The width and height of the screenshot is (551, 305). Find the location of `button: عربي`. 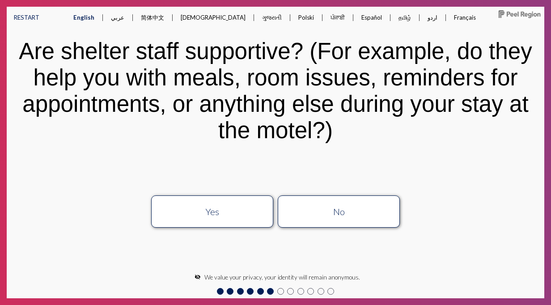

button: عربي is located at coordinates (118, 17).